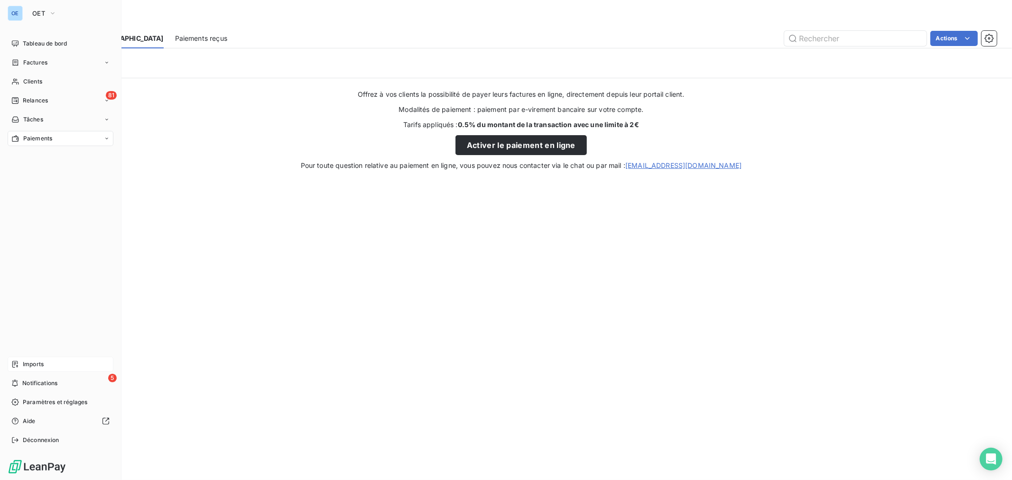 The height and width of the screenshot is (480, 1012). I want to click on span: Modalités de paiement : paiement par e-virement bancaire sur votre compte., so click(521, 110).